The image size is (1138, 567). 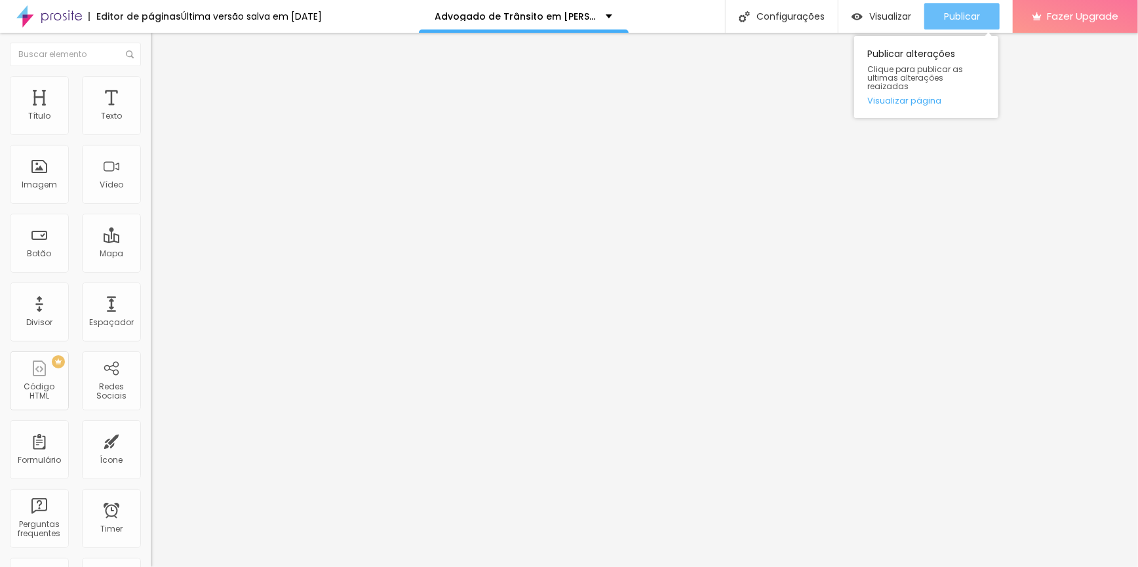 What do you see at coordinates (75, 54) in the screenshot?
I see `input: Buscar elemento` at bounding box center [75, 54].